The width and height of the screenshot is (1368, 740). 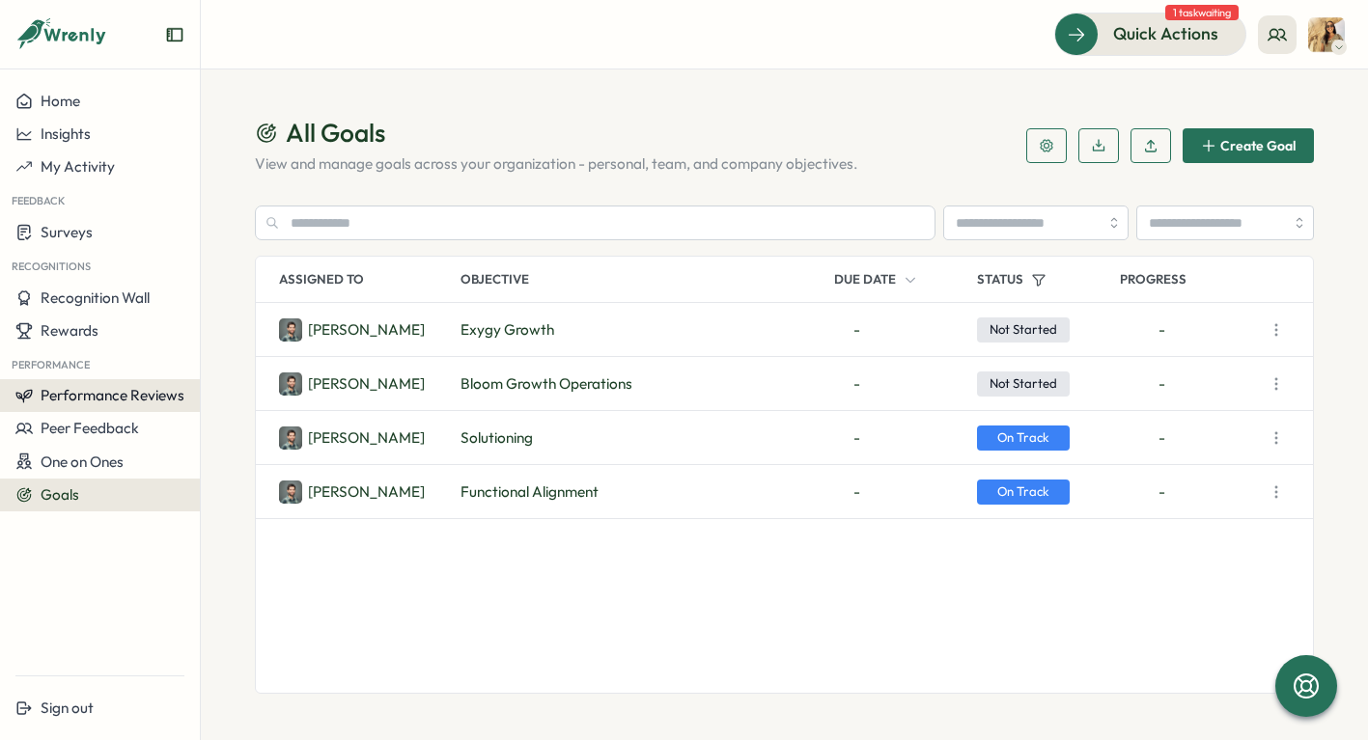 I want to click on span: Home, so click(x=60, y=100).